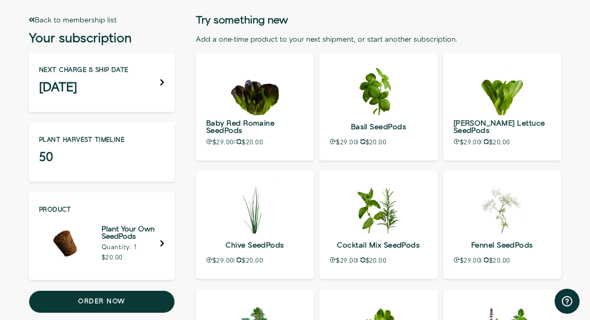 This screenshot has width=590, height=320. I want to click on p: Product, so click(102, 210).